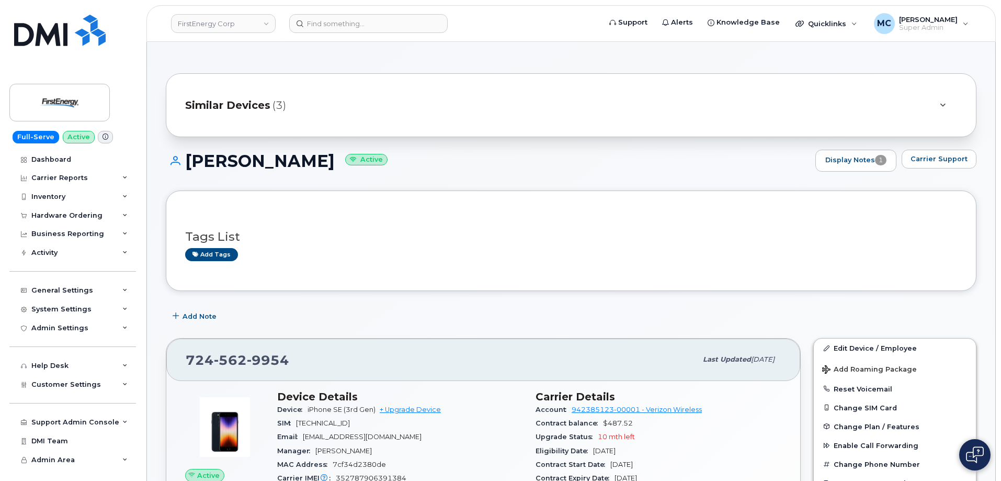 This screenshot has width=1001, height=481. Describe the element at coordinates (279, 105) in the screenshot. I see `span: (3)` at that location.